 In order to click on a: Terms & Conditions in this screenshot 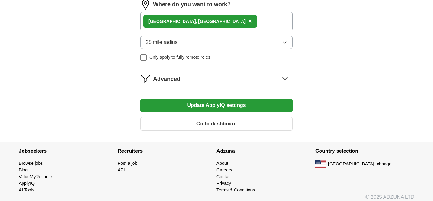, I will do `click(236, 190)`.